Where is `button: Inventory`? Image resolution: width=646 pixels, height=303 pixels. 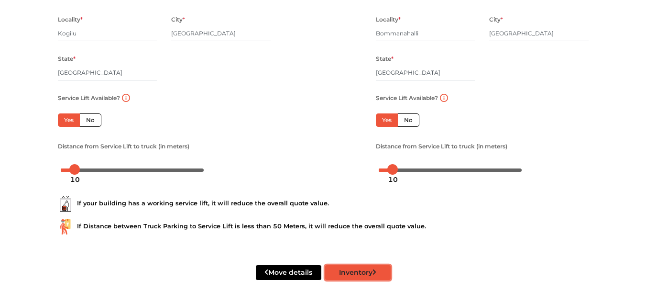
button: Inventory is located at coordinates (358, 272).